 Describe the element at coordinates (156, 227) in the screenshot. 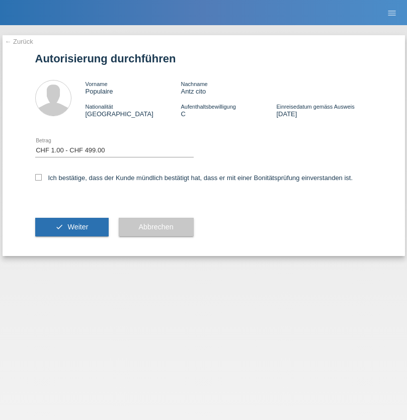

I see `span: Abbrechen` at that location.